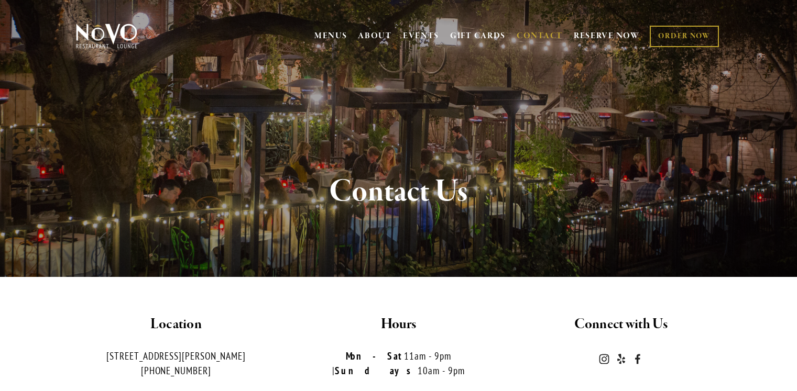 This screenshot has height=391, width=797. I want to click on h2: Location, so click(176, 325).